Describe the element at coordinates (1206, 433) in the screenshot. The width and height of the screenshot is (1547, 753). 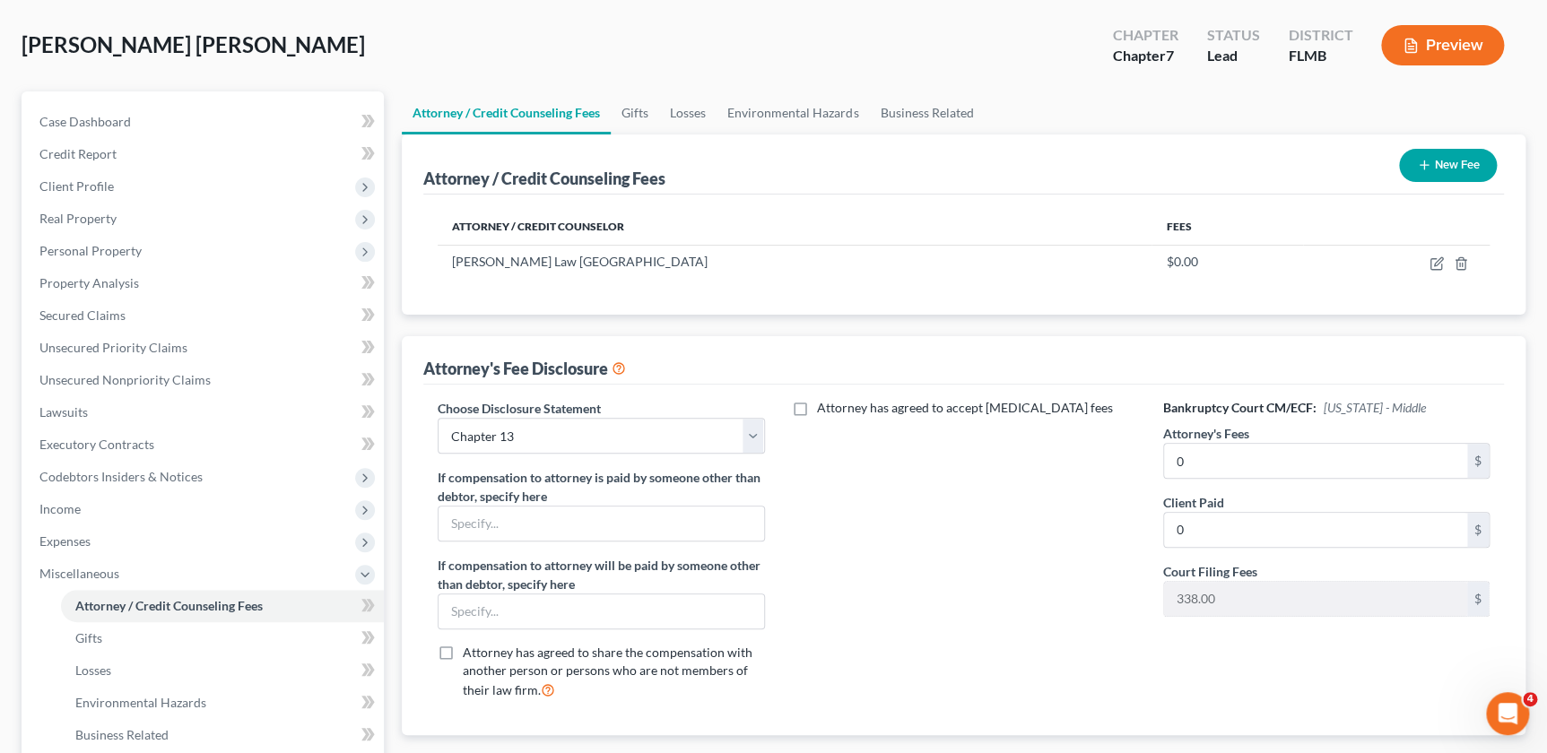
I see `label: Attorney's Fees` at that location.